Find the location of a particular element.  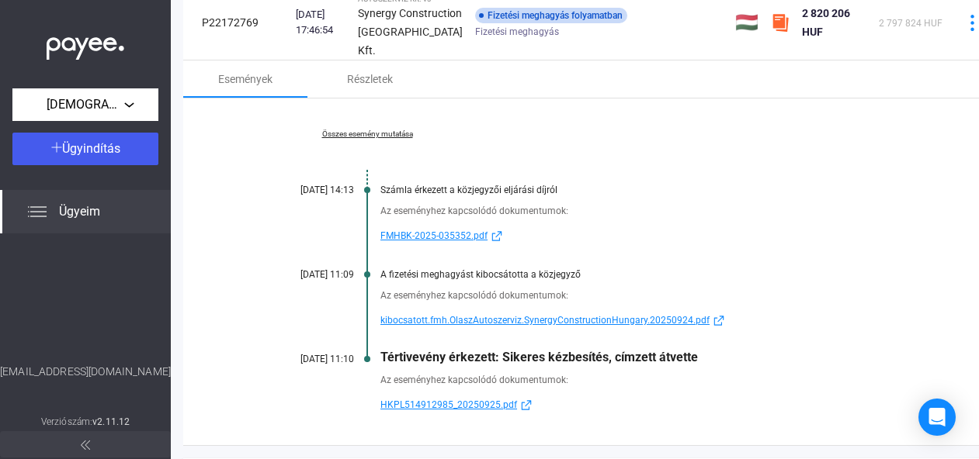

img: szamlazzhu-mini is located at coordinates (780, 23).